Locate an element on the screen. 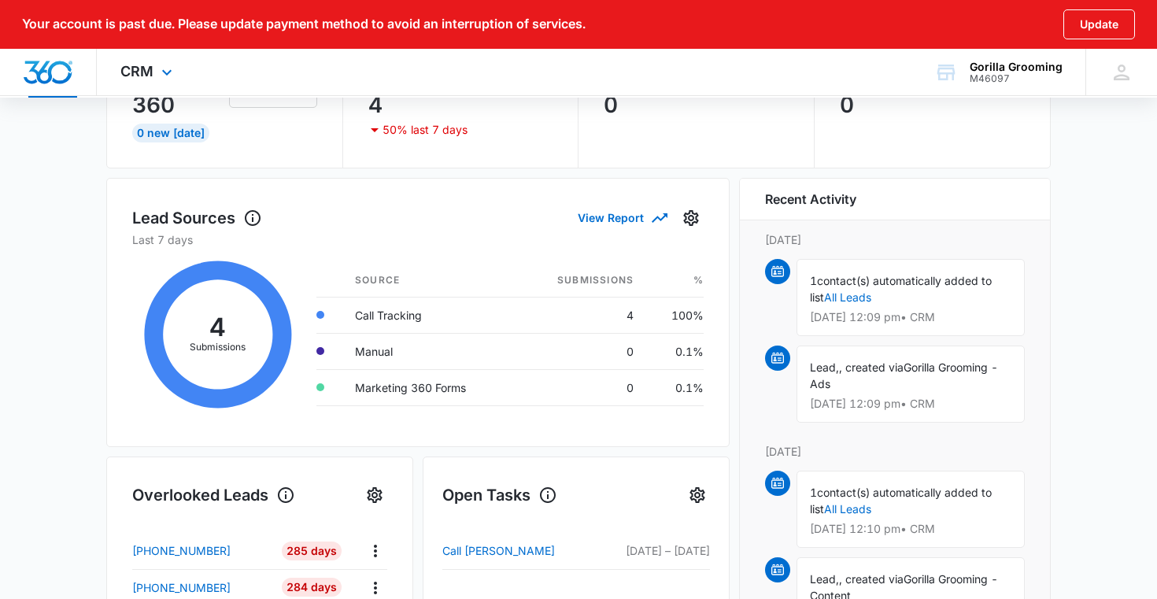 The height and width of the screenshot is (599, 1157). p: 4 is located at coordinates (375, 105).